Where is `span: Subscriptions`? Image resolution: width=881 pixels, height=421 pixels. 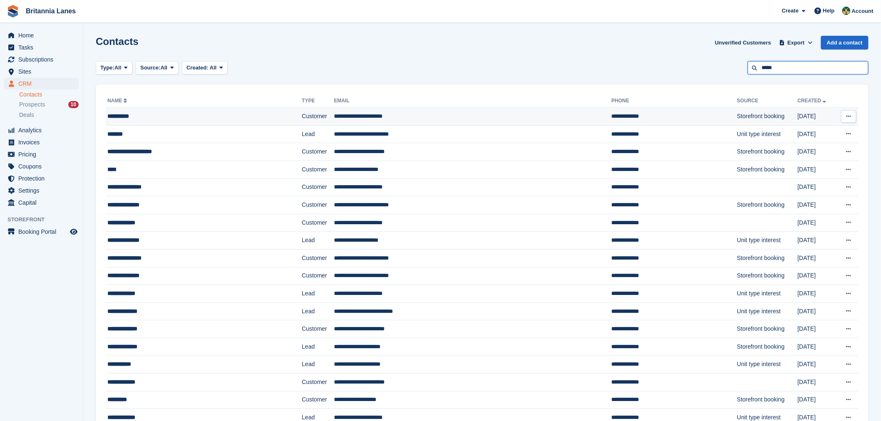 span: Subscriptions is located at coordinates (43, 60).